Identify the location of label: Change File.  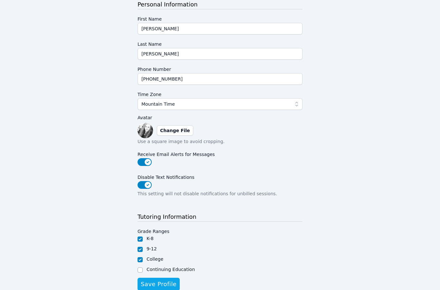
(175, 130).